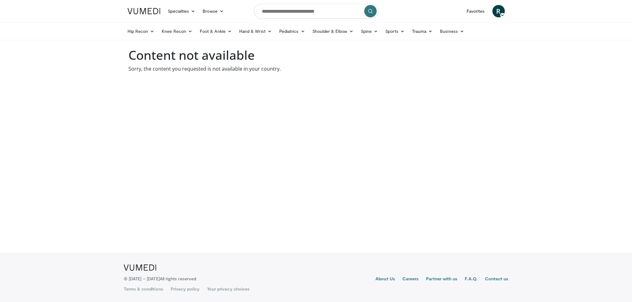 The height and width of the screenshot is (302, 632). Describe the element at coordinates (185, 289) in the screenshot. I see `a: Privacy policy` at that location.